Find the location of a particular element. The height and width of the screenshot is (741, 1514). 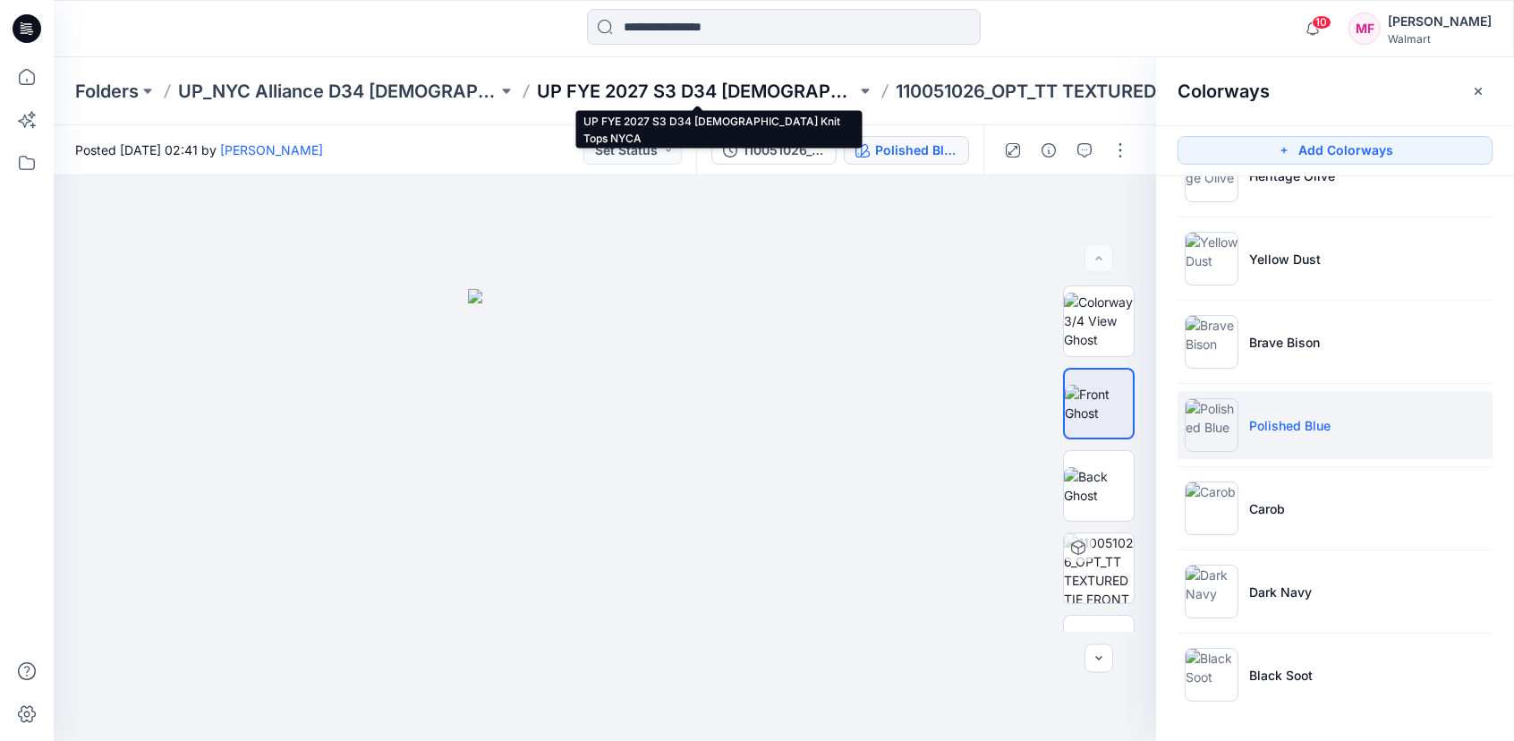

button: Details is located at coordinates (1048, 150).